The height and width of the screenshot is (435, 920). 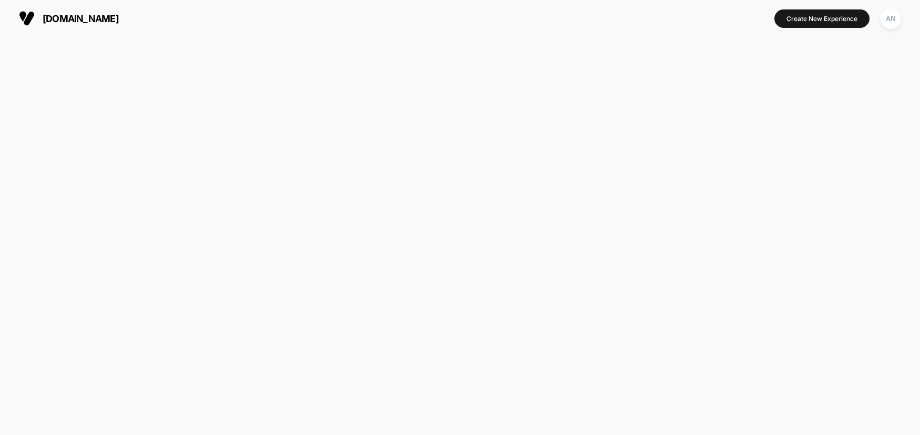 I want to click on img: Visually logo, so click(x=27, y=18).